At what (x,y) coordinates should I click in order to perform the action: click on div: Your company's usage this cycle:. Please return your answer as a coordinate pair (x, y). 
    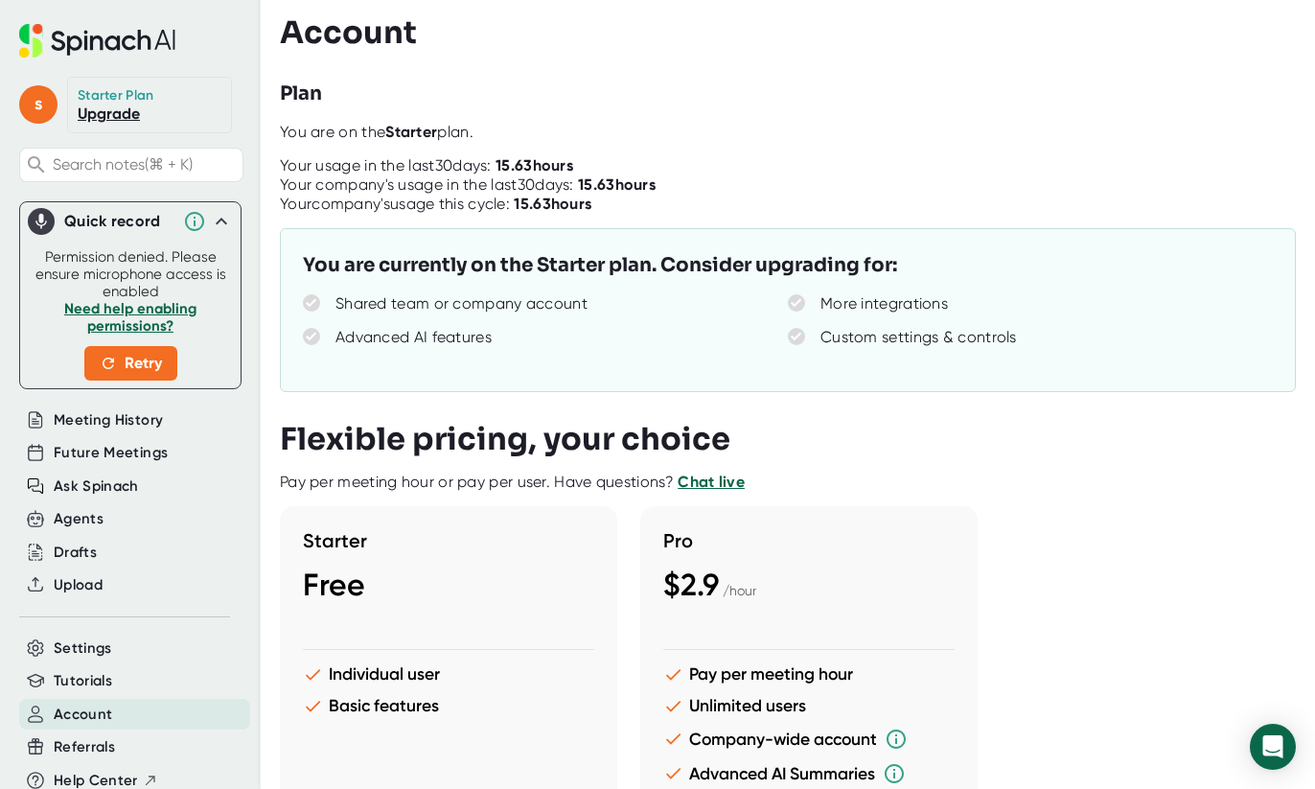
    Looking at the image, I should click on (435, 204).